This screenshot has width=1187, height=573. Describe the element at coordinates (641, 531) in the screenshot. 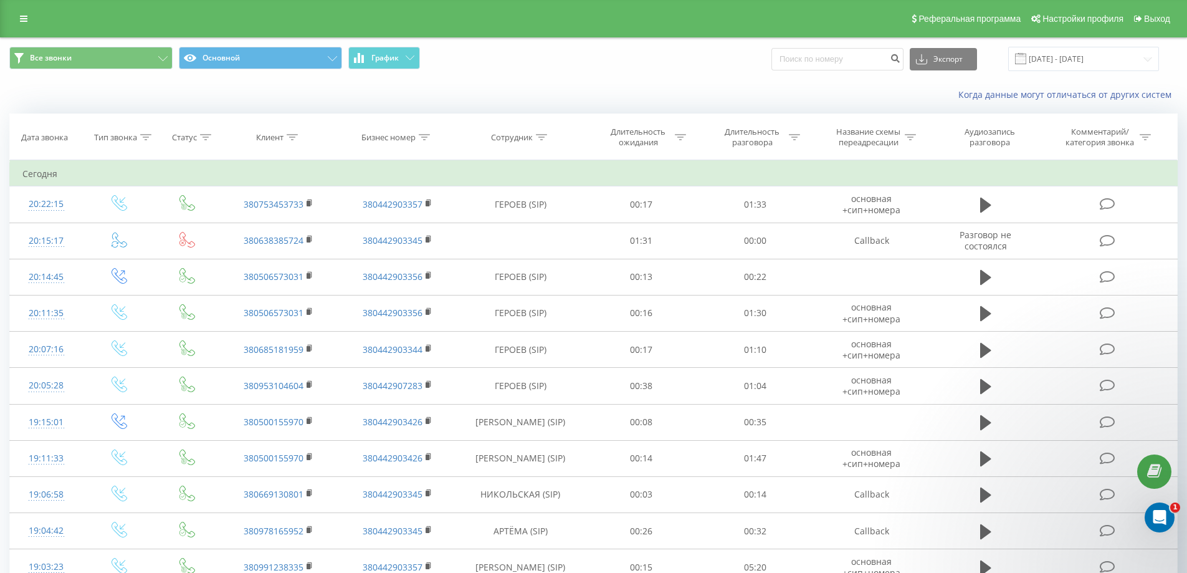

I see `td: 00:26` at that location.